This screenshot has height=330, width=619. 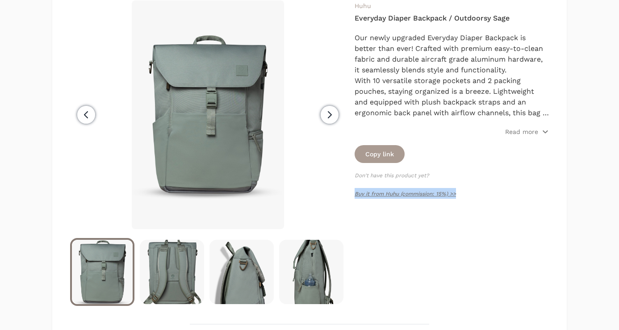 What do you see at coordinates (242, 272) in the screenshot?
I see `img: Side view of green backpack showing bronze carabiner clip hook.` at bounding box center [242, 272].